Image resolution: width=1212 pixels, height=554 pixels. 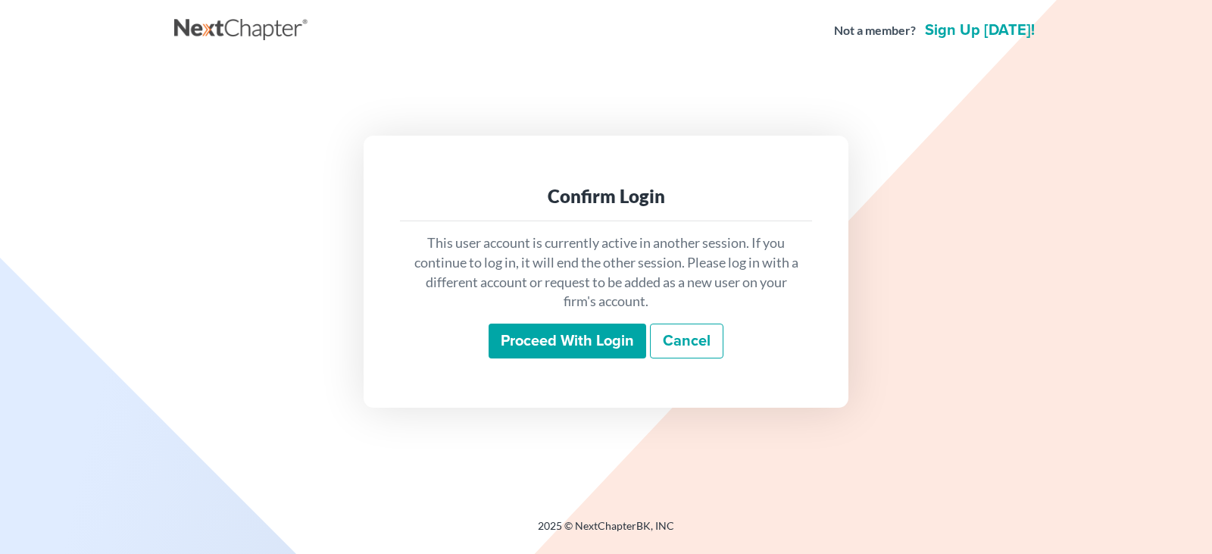 What do you see at coordinates (606, 532) in the screenshot?
I see `div: 2025 © NextChapterBK, INC` at bounding box center [606, 532].